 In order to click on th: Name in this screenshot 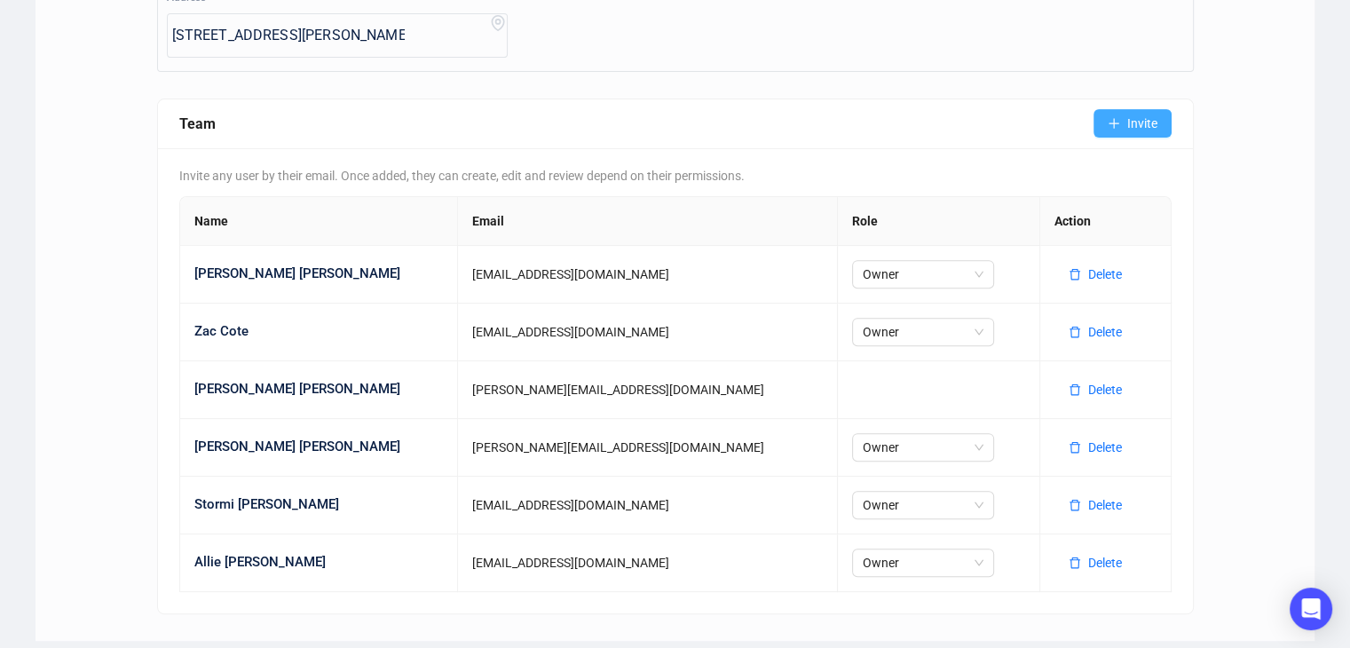, I will do `click(319, 221)`.